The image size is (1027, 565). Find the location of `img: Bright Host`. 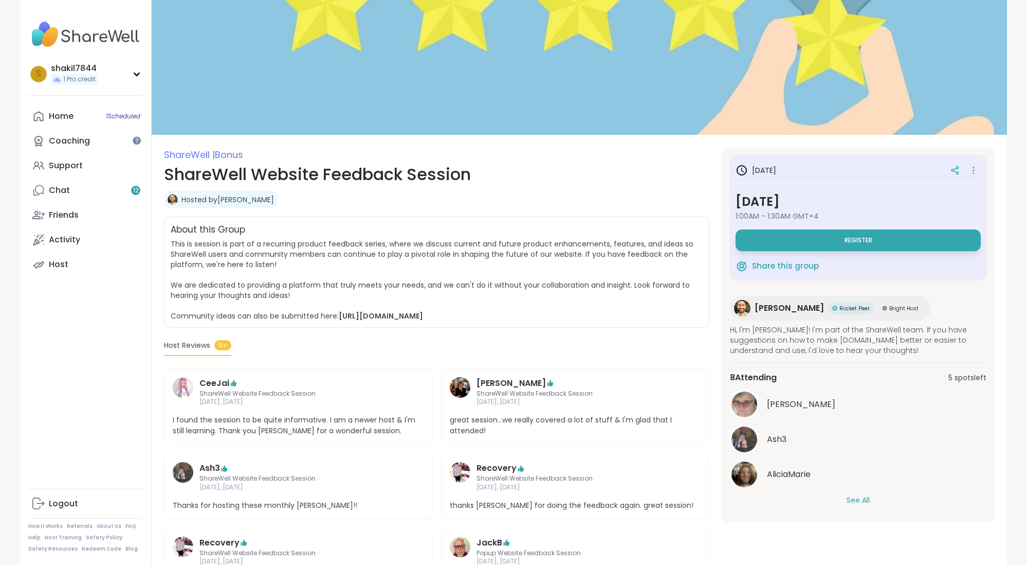

img: Bright Host is located at coordinates (885, 308).